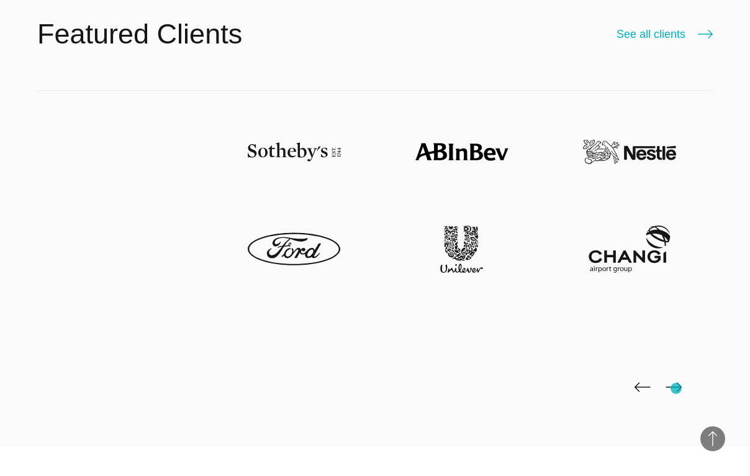 This screenshot has width=750, height=476. I want to click on button: Back to Top, so click(713, 438).